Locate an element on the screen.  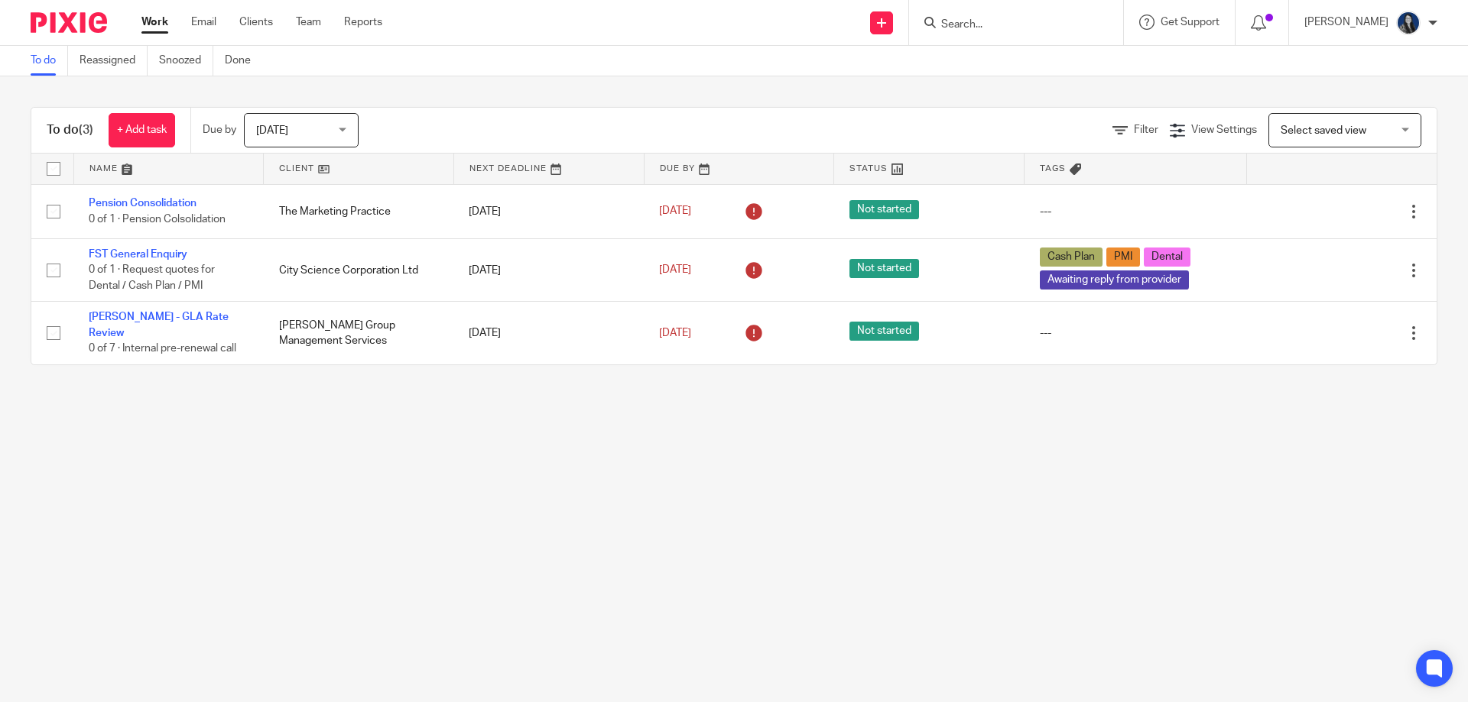
a: Work is located at coordinates (154, 22).